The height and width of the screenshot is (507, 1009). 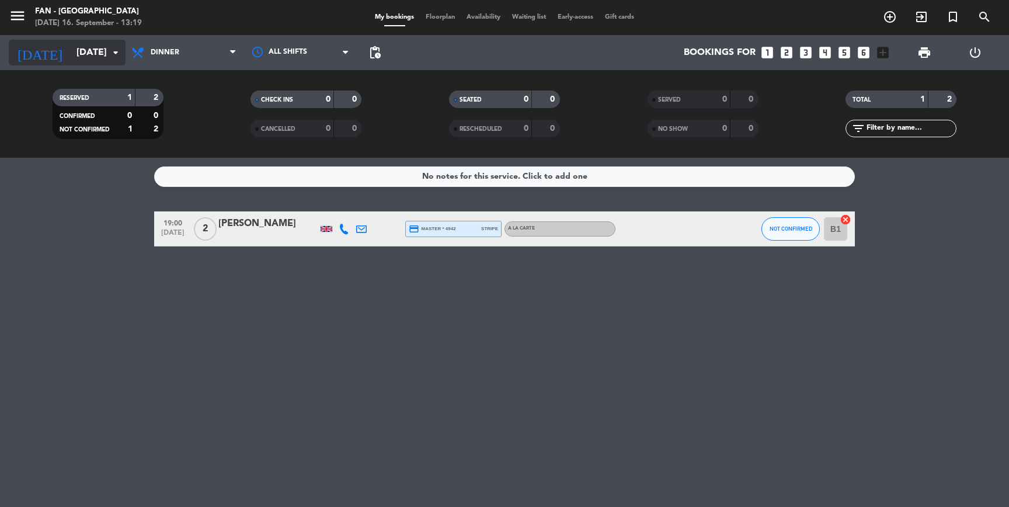 What do you see at coordinates (669, 100) in the screenshot?
I see `span: SERVED` at bounding box center [669, 100].